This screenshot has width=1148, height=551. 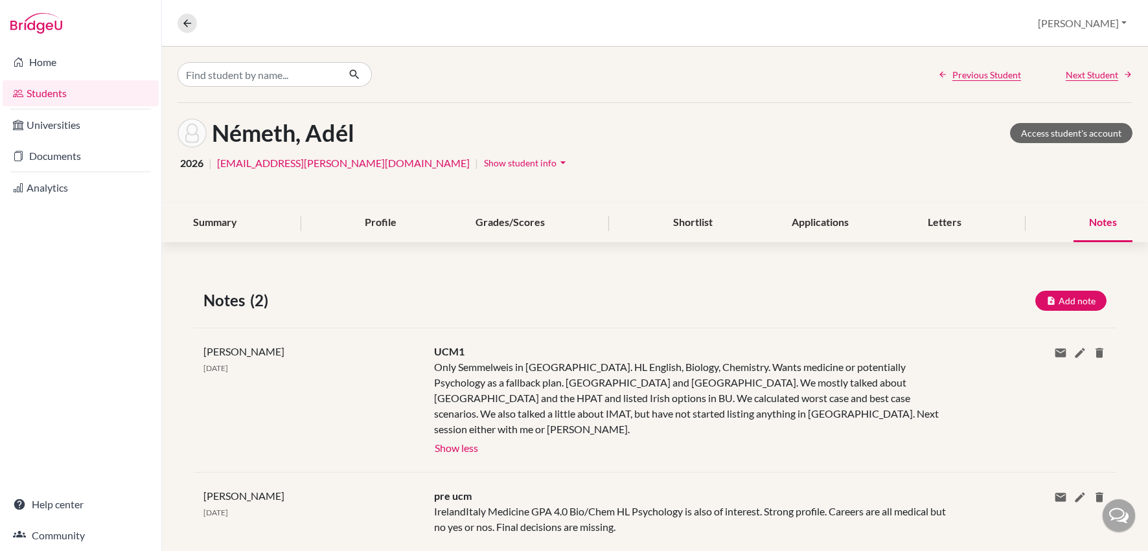 What do you see at coordinates (1071, 301) in the screenshot?
I see `button: Add note` at bounding box center [1071, 301].